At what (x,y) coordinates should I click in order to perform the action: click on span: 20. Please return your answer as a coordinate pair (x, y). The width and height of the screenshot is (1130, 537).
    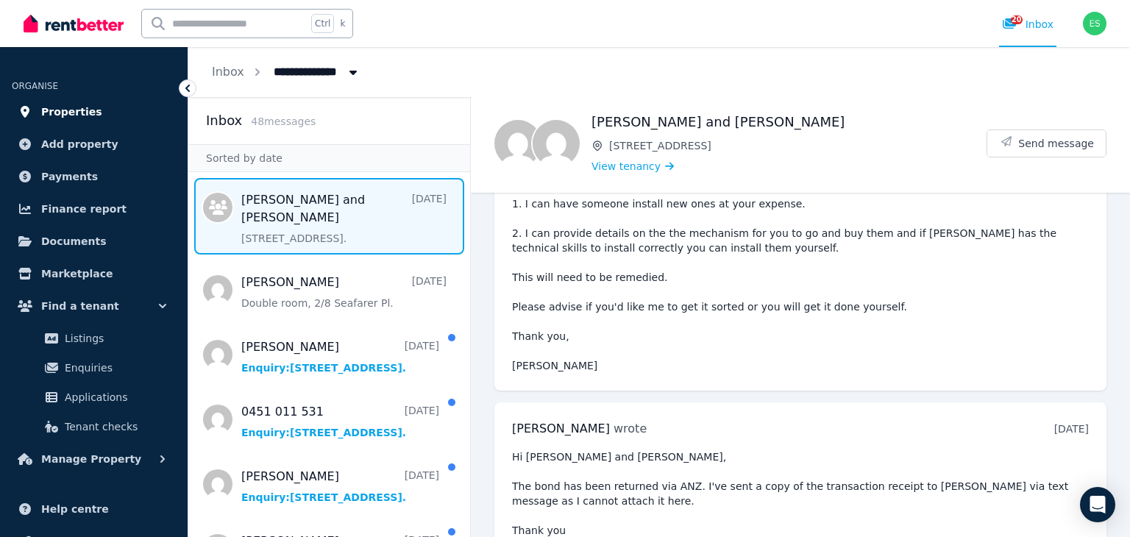
    Looking at the image, I should click on (1017, 20).